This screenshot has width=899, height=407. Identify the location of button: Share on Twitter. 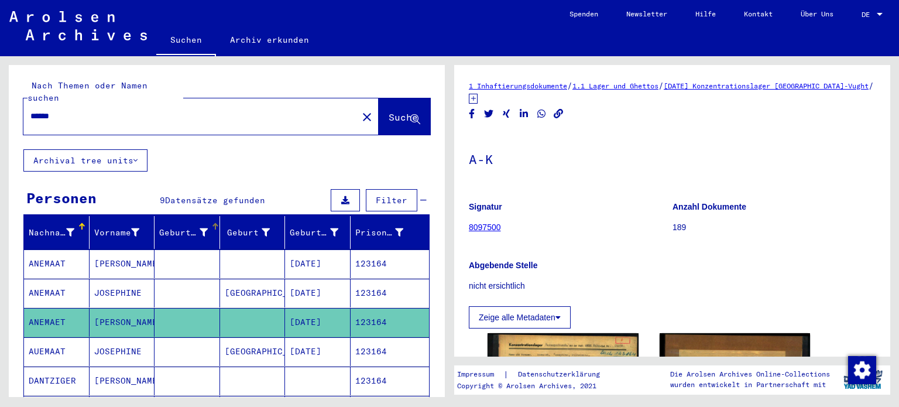
(489, 114).